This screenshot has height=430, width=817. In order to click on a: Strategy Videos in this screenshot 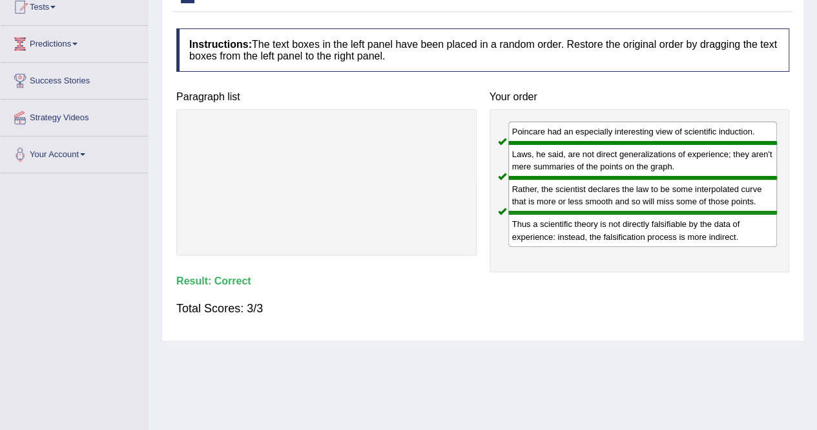, I will do `click(74, 116)`.